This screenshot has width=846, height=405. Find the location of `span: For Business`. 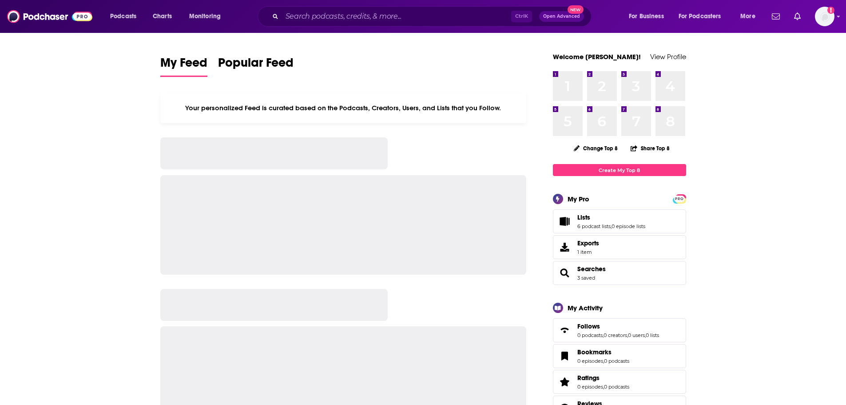

span: For Business is located at coordinates (646, 16).